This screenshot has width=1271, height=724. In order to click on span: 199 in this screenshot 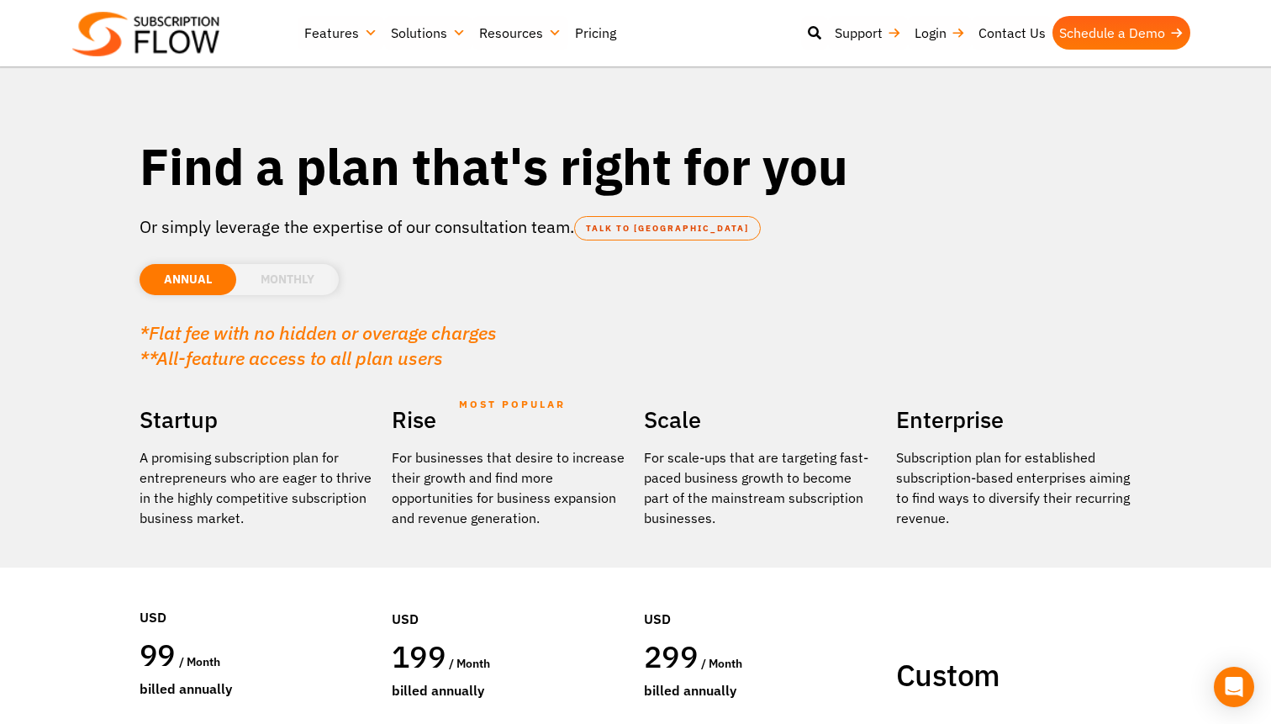, I will do `click(419, 656)`.